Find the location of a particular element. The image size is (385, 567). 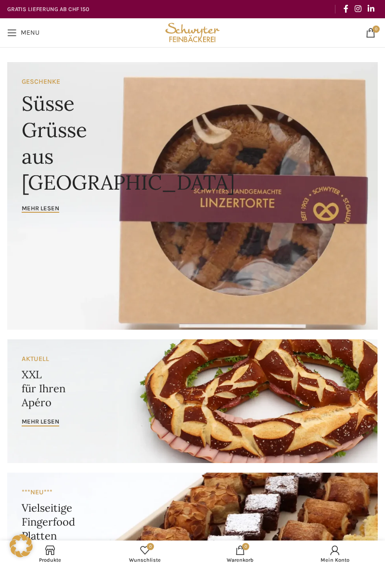

img: Bäckerei Schwyter is located at coordinates (193, 33).